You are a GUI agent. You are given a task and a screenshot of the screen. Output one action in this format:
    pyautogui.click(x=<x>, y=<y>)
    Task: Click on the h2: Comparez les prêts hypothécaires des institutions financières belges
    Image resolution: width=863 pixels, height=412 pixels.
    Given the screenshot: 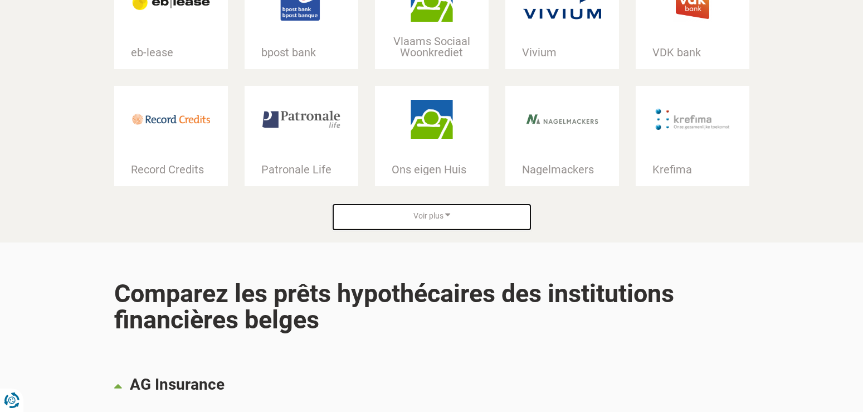 What is the action you would take?
    pyautogui.click(x=432, y=307)
    